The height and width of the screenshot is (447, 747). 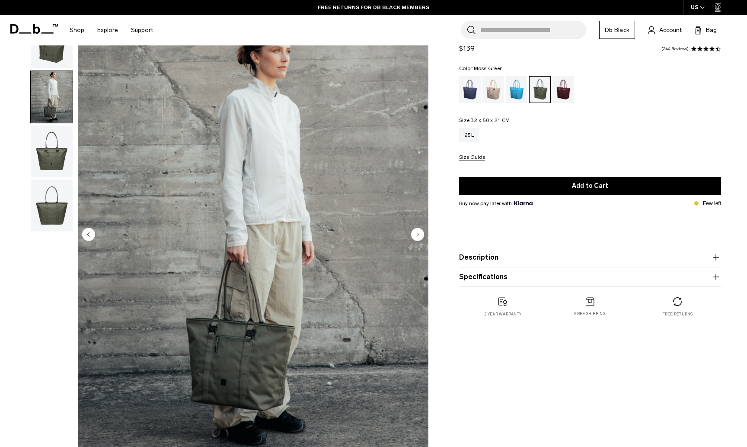 I want to click on a: 25L, so click(x=469, y=135).